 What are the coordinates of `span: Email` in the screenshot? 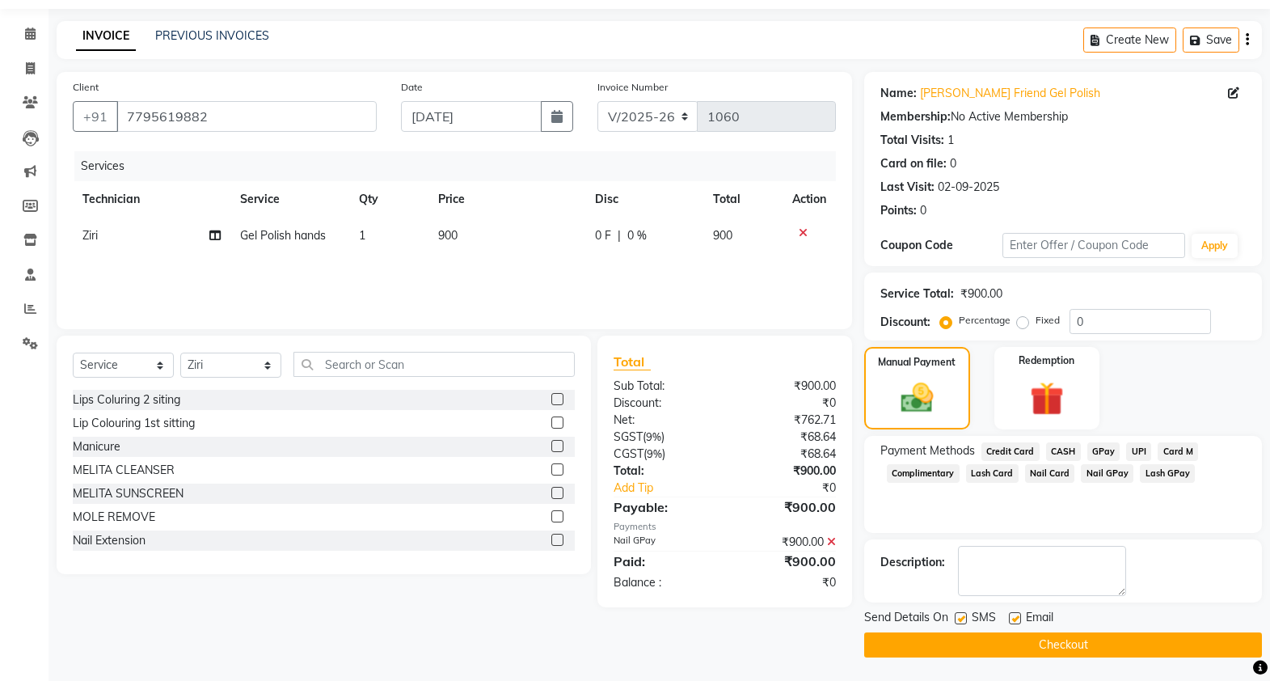 It's located at (1040, 619).